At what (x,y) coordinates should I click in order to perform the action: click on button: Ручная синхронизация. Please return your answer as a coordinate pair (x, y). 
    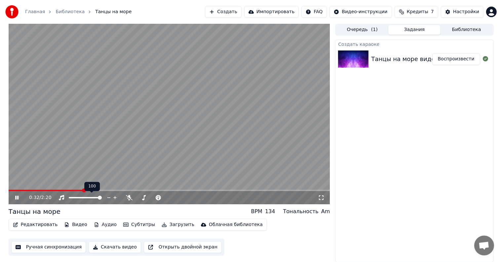
    Looking at the image, I should click on (49, 247).